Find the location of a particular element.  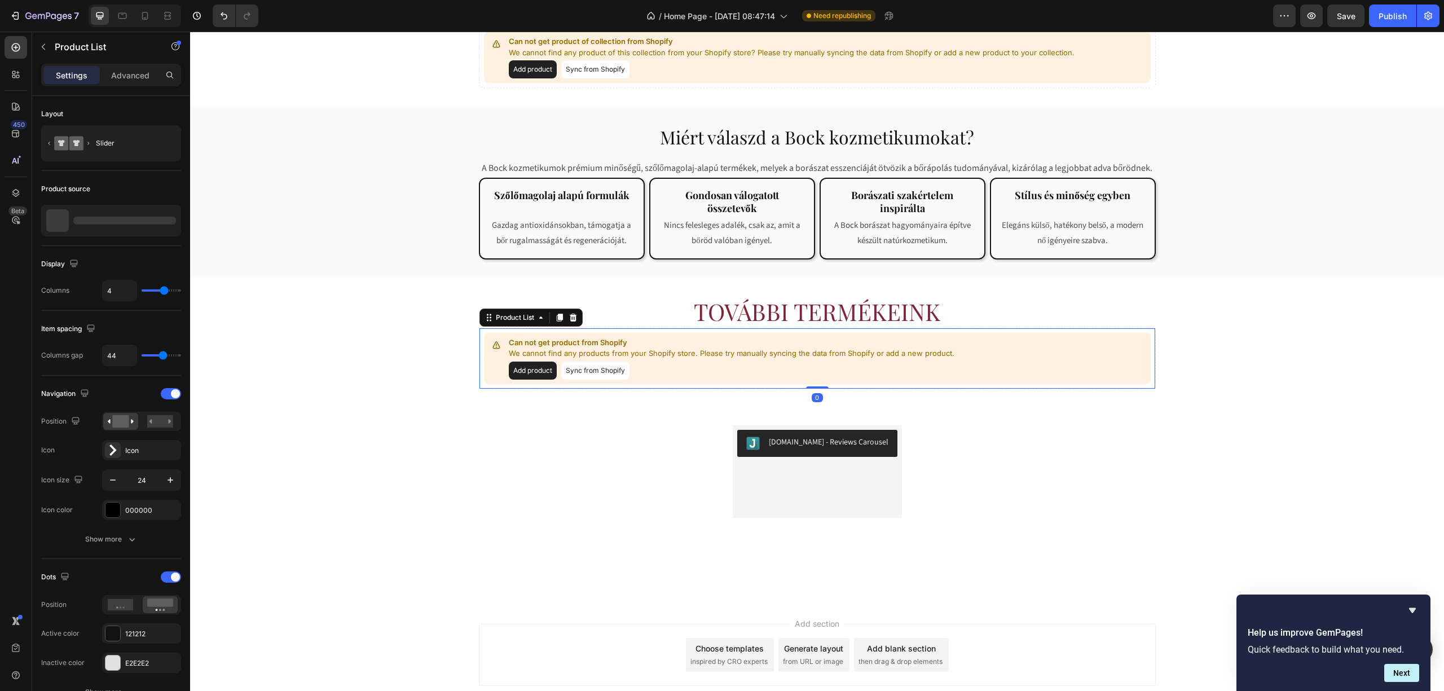

p: A Bock kozmetikumok prémium minőségű, szőlőmagolaj-alapú termékek, melyek a borászat esszenciáját... is located at coordinates (627, 136).